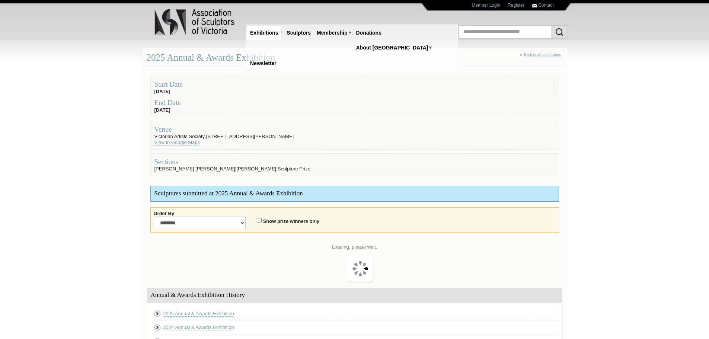 The width and height of the screenshot is (709, 339). What do you see at coordinates (355, 295) in the screenshot?
I see `div: Annual & Awards Exhibition History` at bounding box center [355, 295].